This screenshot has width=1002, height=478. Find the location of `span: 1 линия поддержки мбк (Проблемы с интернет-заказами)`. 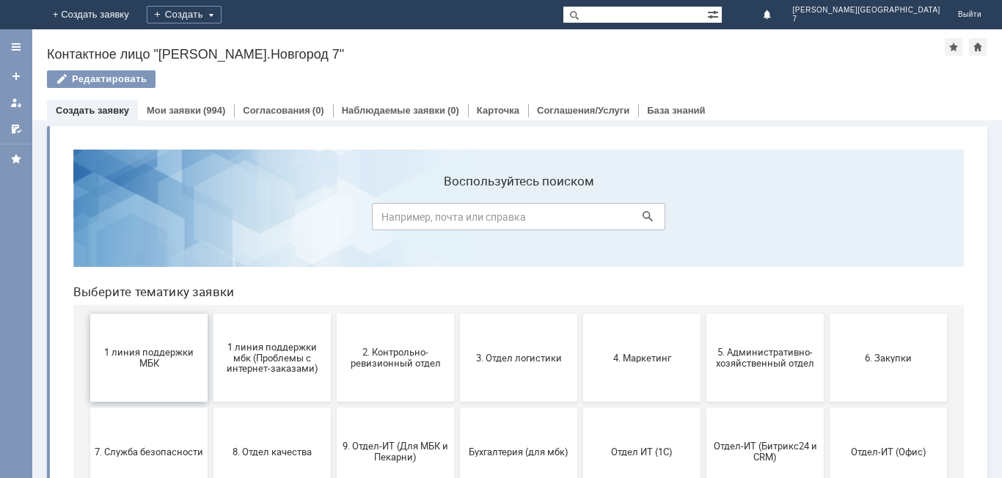

span: 1 линия поддержки мбк (Проблемы с интернет-заказами) is located at coordinates (211, 219).